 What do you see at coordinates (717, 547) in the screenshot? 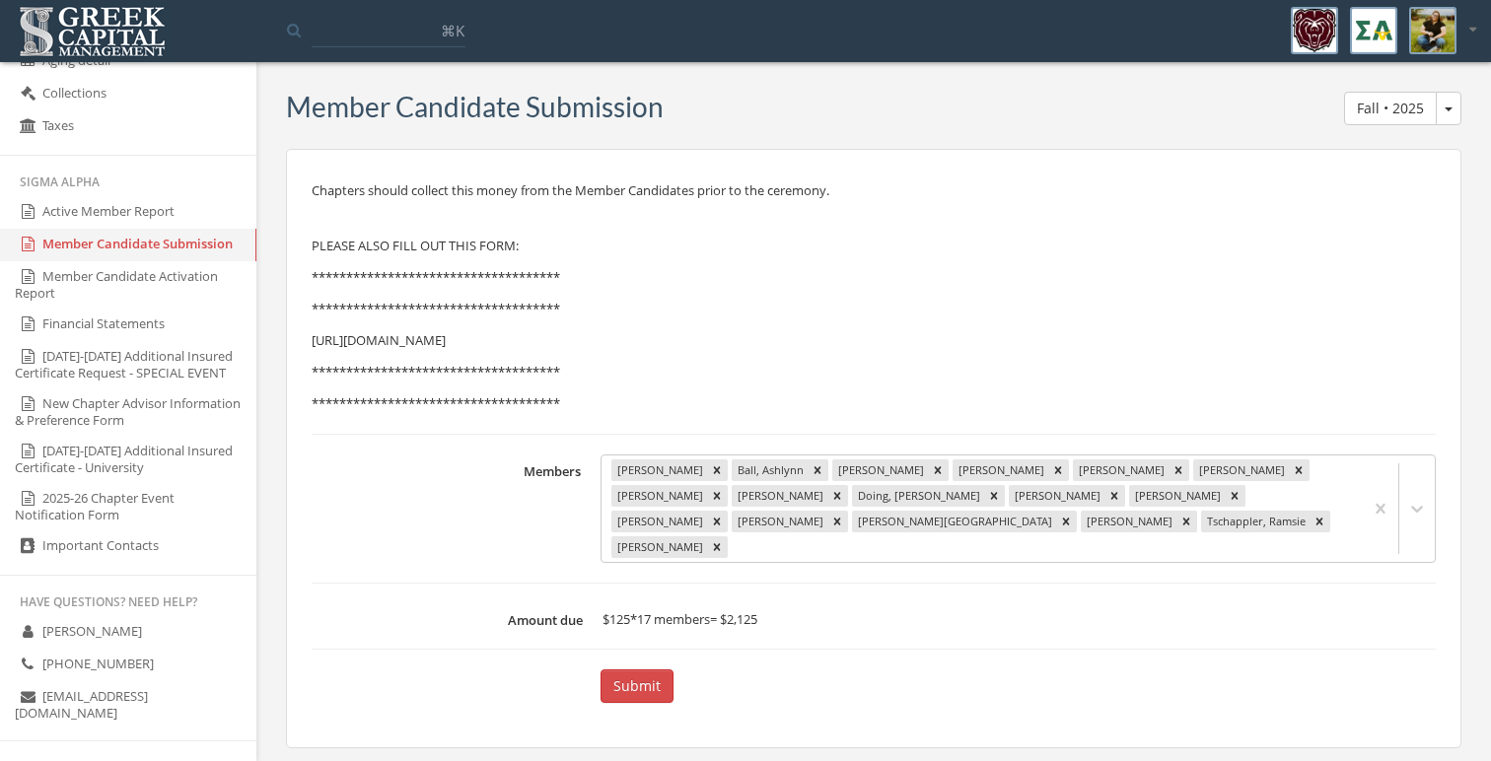
I see `div: Remove Warden, Mary` at bounding box center [717, 547].